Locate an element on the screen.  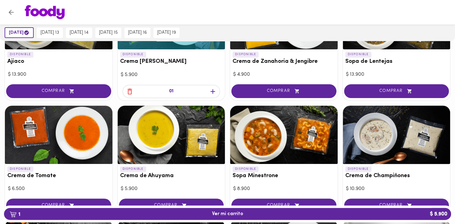
img: cart.png is located at coordinates (13, 214).